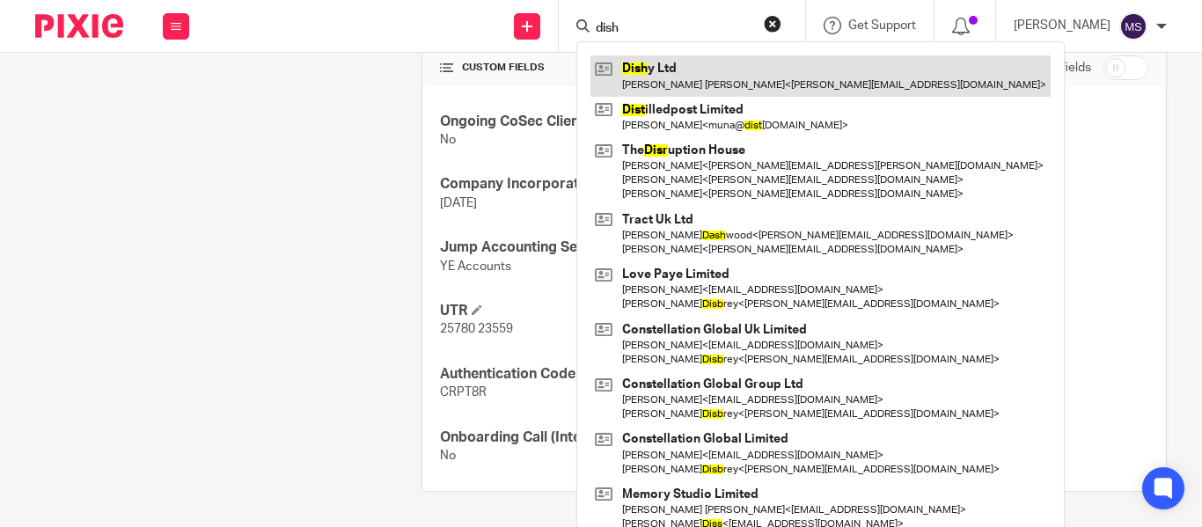 This screenshot has width=1202, height=527. What do you see at coordinates (673, 29) in the screenshot?
I see `input: Search` at bounding box center [673, 29].